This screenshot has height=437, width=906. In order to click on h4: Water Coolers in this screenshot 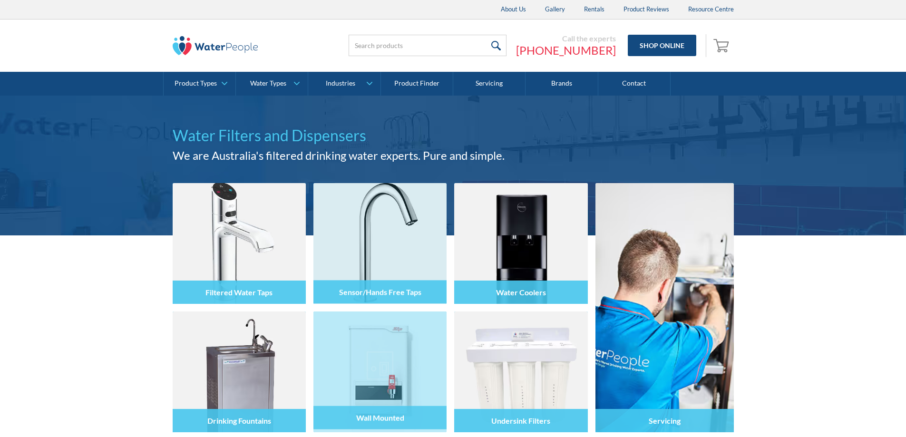, I will do `click(521, 292)`.